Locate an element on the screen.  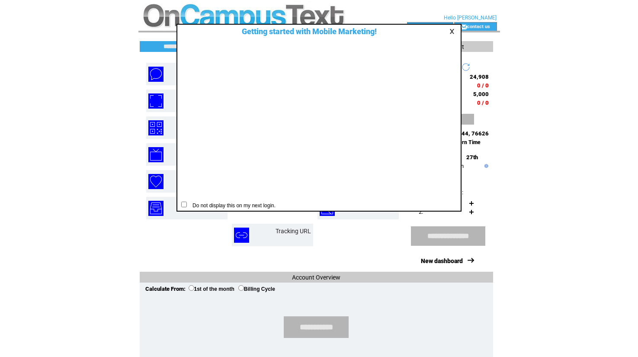
a: contact us is located at coordinates (478, 26).